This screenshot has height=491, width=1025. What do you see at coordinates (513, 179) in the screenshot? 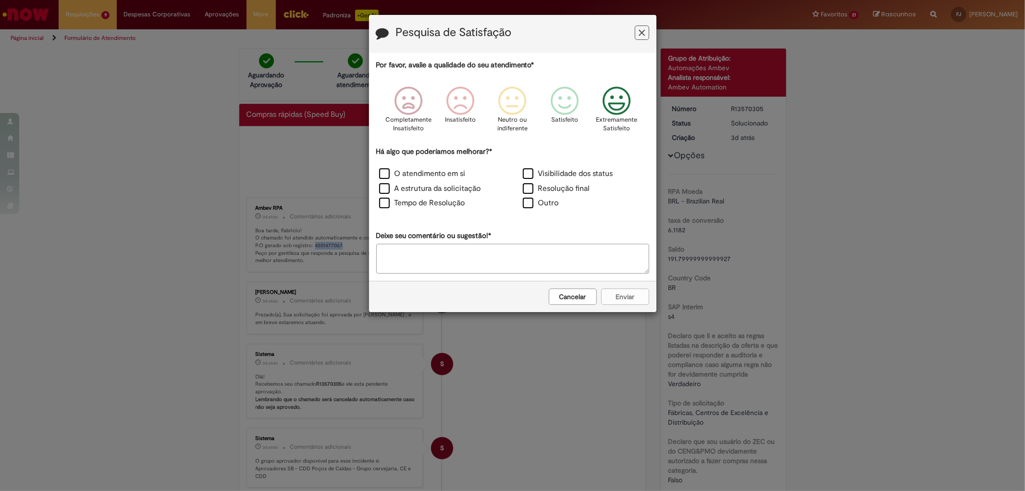
I see `div: Há algo que poderíamos melhorar?*` at bounding box center [513, 179].